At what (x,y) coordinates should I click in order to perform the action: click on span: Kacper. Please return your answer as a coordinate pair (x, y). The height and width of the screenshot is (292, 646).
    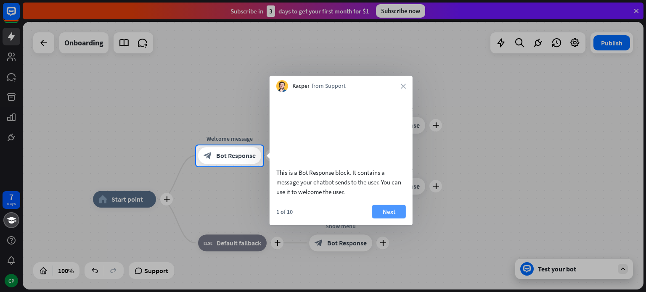
    Looking at the image, I should click on (301, 86).